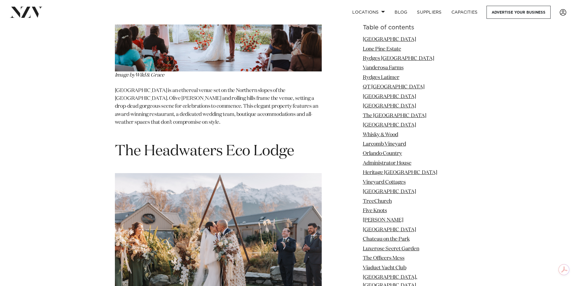 This screenshot has height=286, width=576. Describe the element at coordinates (386, 239) in the screenshot. I see `a: Chateau on the Park` at that location.